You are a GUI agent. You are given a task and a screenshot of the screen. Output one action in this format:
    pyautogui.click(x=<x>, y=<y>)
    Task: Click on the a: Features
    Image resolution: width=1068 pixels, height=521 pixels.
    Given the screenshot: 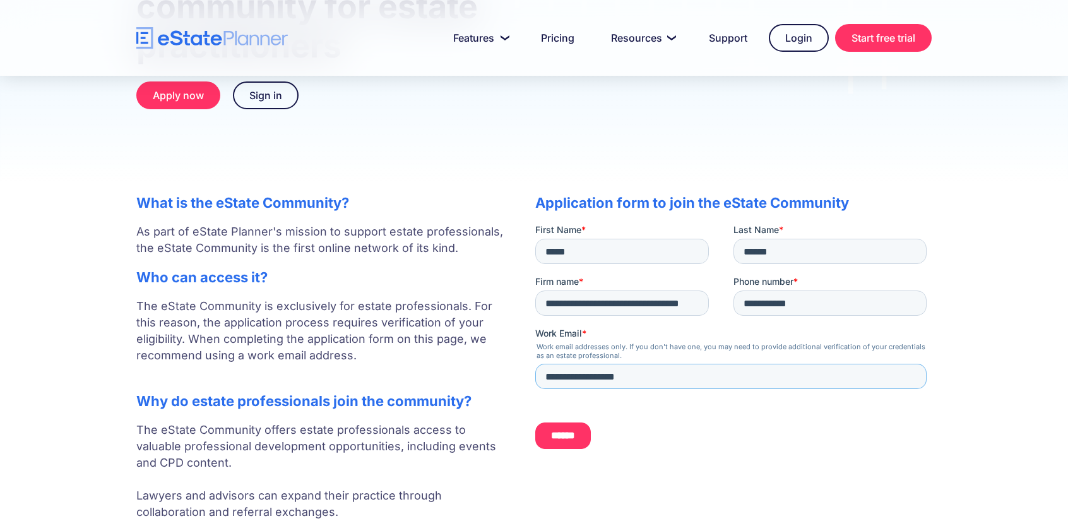 What is the action you would take?
    pyautogui.click(x=478, y=38)
    